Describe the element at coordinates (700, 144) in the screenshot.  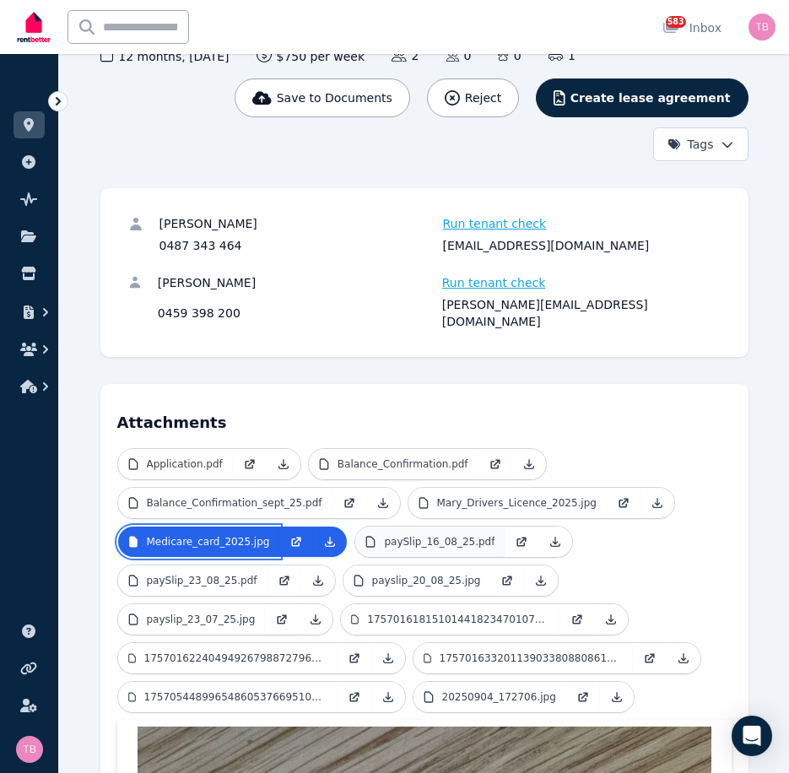
I see `button: Tags` at that location.